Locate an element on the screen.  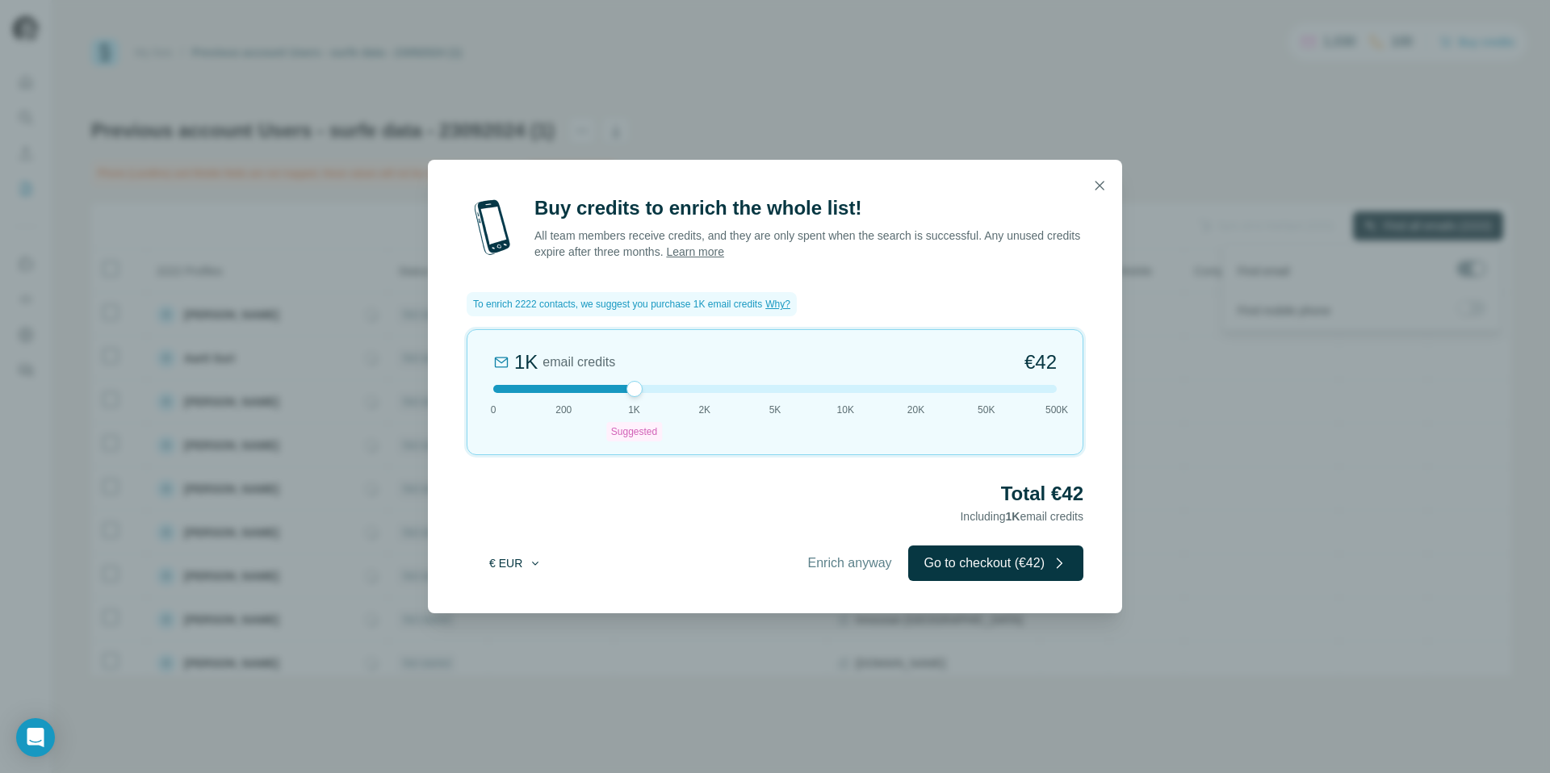
button: € EUR is located at coordinates (515, 563).